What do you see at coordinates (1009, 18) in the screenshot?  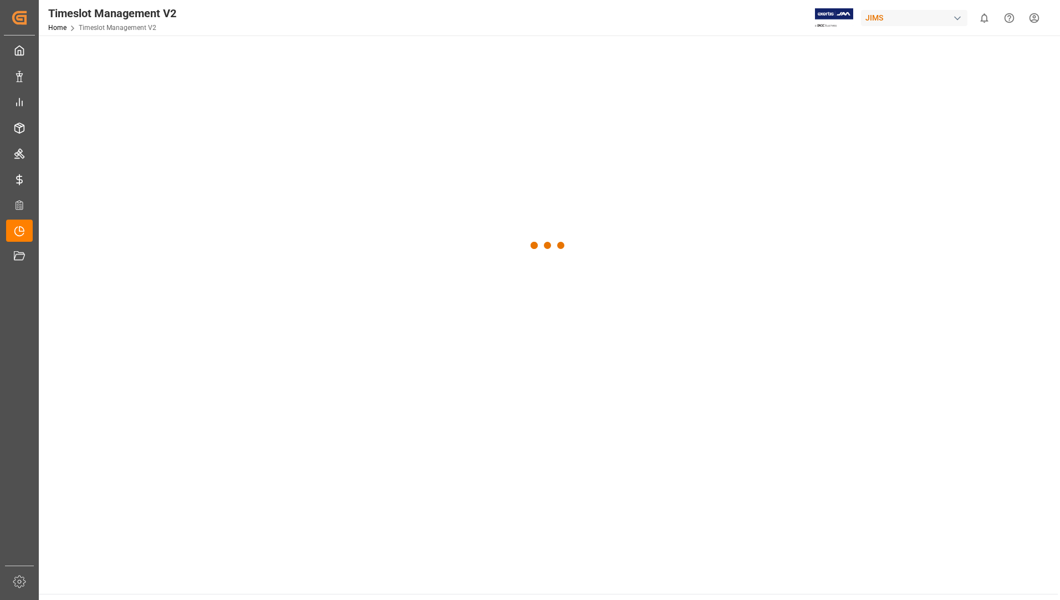 I see `button: Help Center` at bounding box center [1009, 18].